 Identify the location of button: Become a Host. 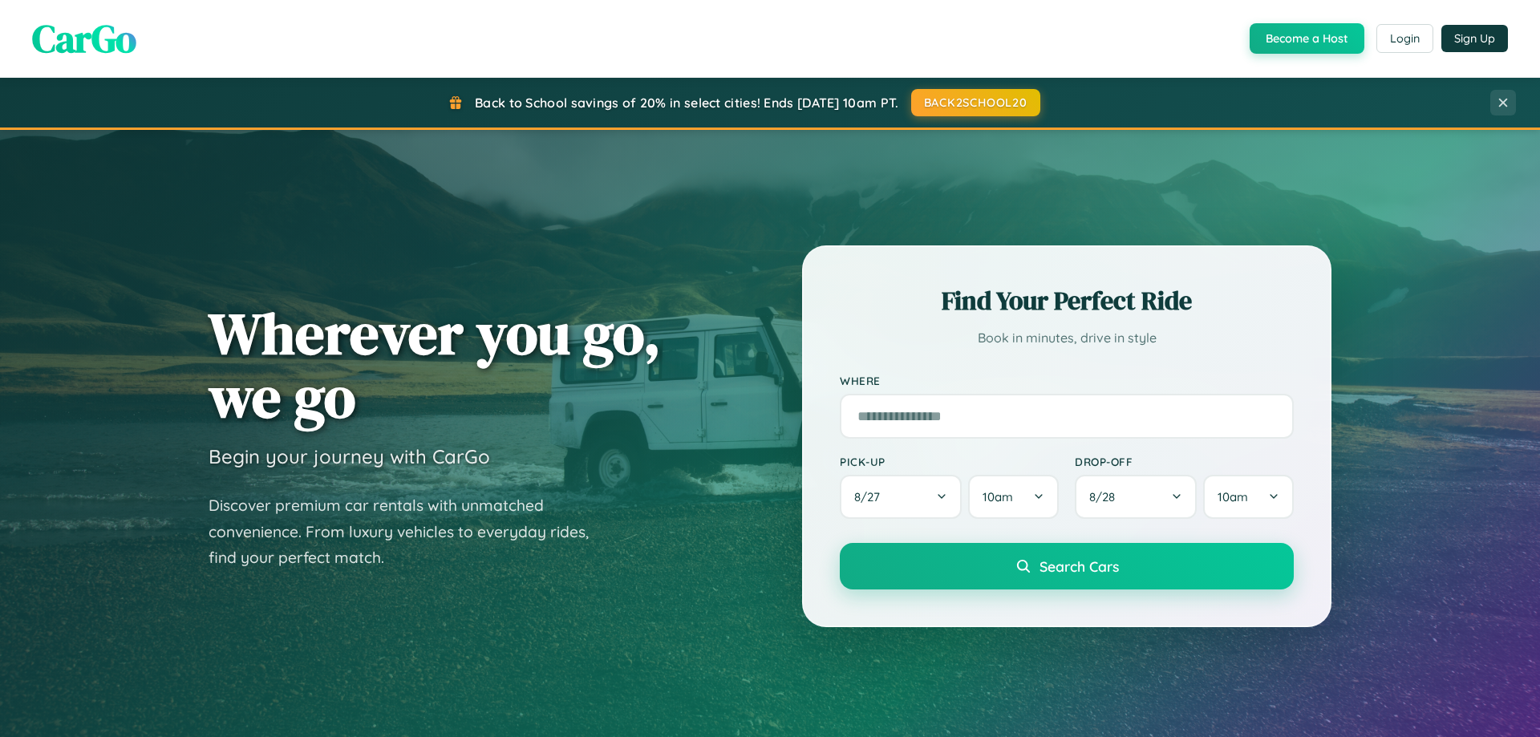
(1306, 38).